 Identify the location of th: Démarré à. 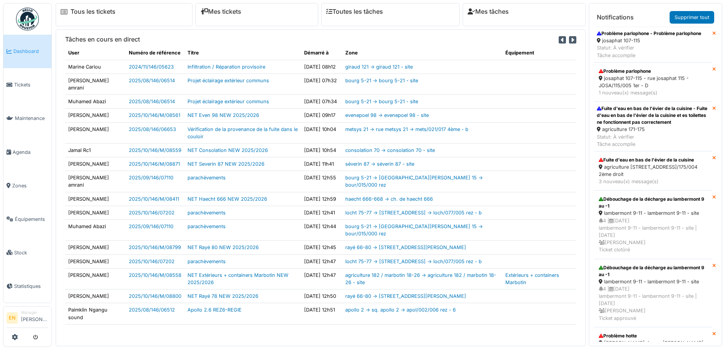
(322, 53).